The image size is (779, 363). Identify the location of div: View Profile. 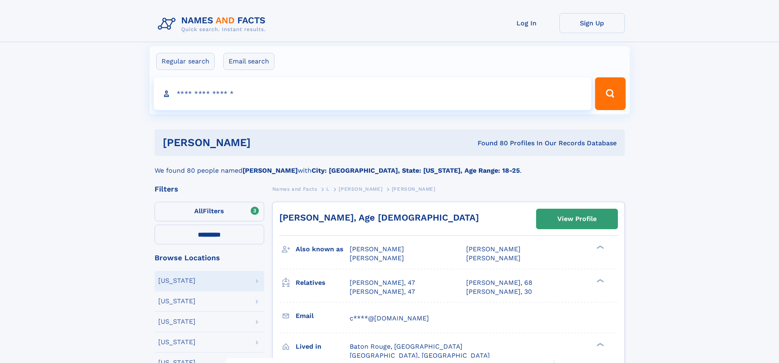
(577, 219).